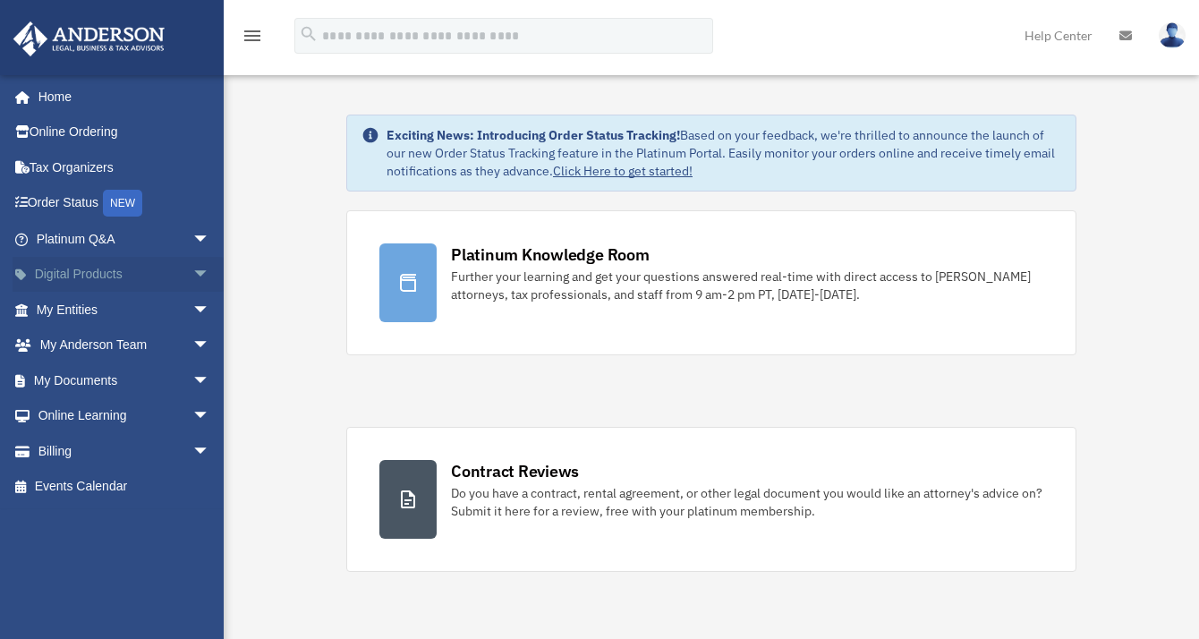  I want to click on img: Anderson Advisors Platinum Portal, so click(89, 38).